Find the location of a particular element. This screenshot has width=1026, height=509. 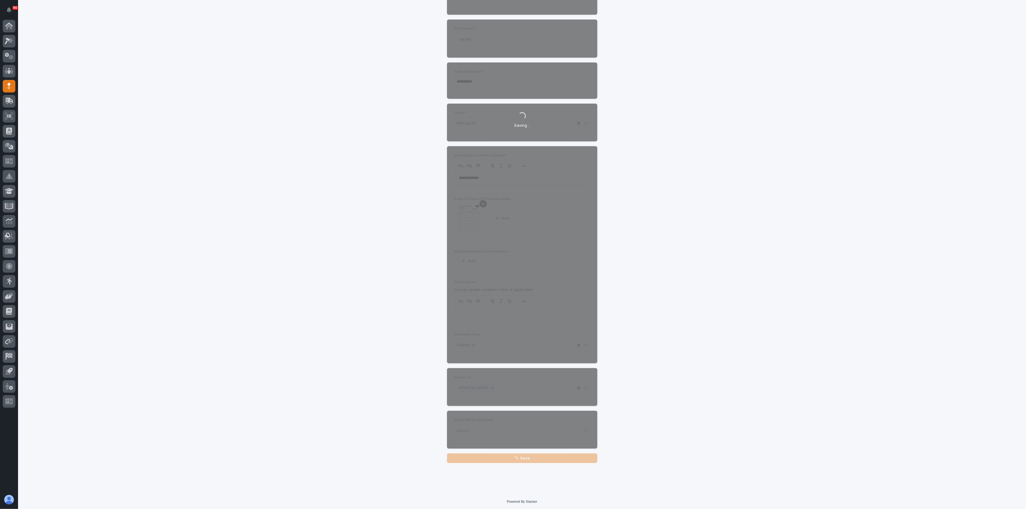

button: users-avatar is located at coordinates (9, 500).